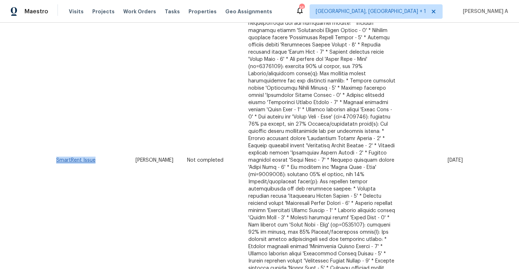  What do you see at coordinates (76, 12) in the screenshot?
I see `span: Visits` at bounding box center [76, 12].